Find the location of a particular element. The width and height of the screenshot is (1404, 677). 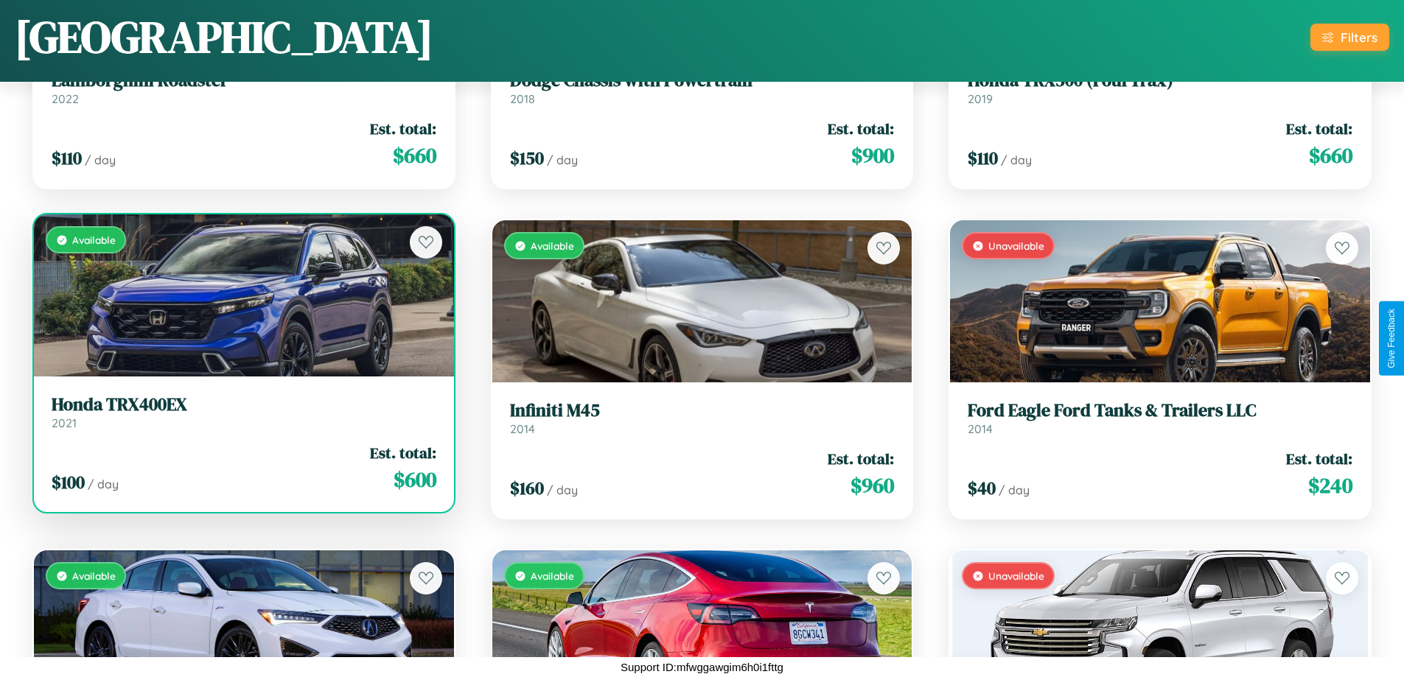

span: $ 150 is located at coordinates (527, 158).